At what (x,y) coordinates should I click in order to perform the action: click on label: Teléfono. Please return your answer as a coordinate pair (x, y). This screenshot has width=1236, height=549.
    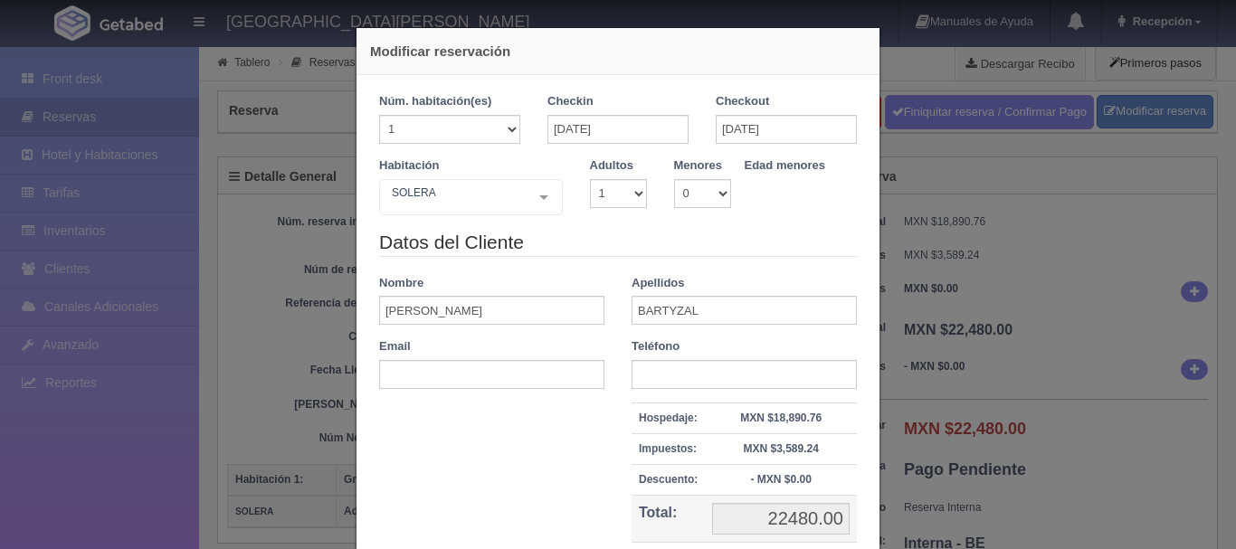
    Looking at the image, I should click on (655, 346).